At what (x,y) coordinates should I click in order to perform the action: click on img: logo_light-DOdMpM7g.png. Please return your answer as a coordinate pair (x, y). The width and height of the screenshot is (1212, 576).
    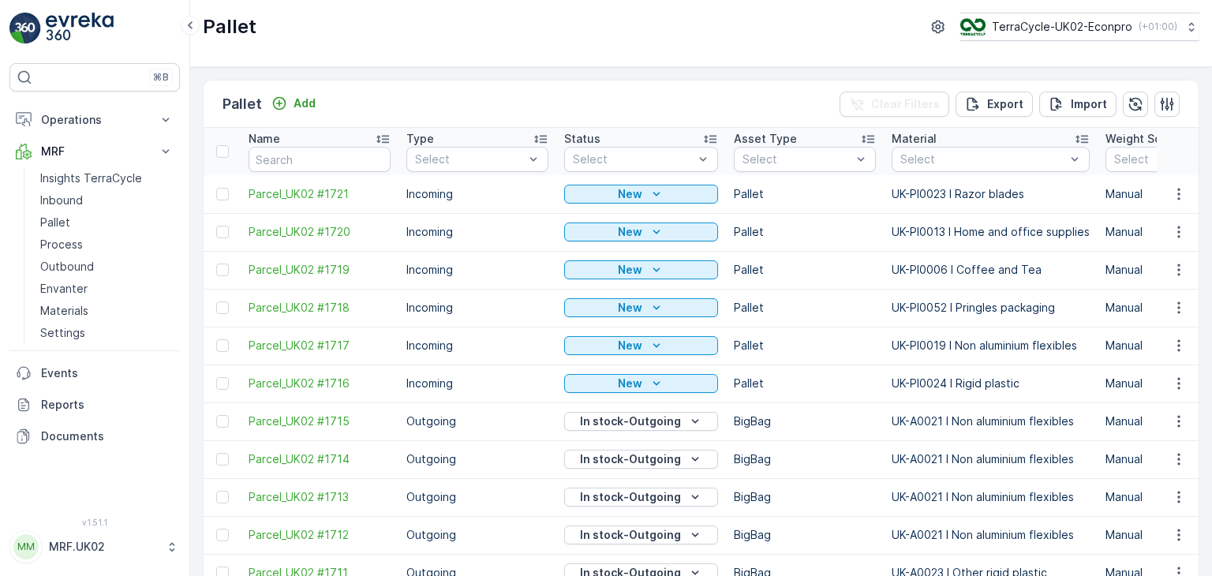
    Looking at the image, I should click on (80, 28).